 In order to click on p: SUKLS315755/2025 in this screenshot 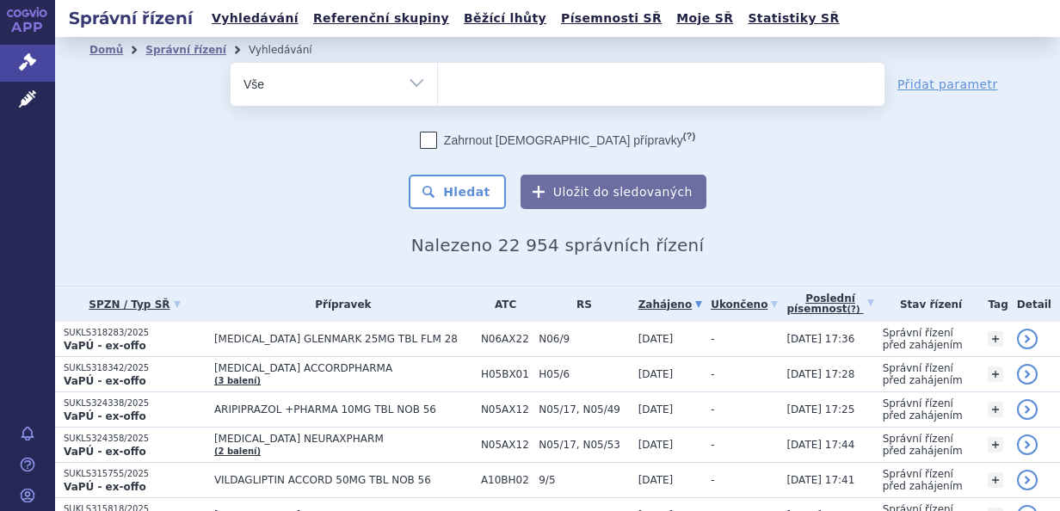, I will do `click(134, 474)`.